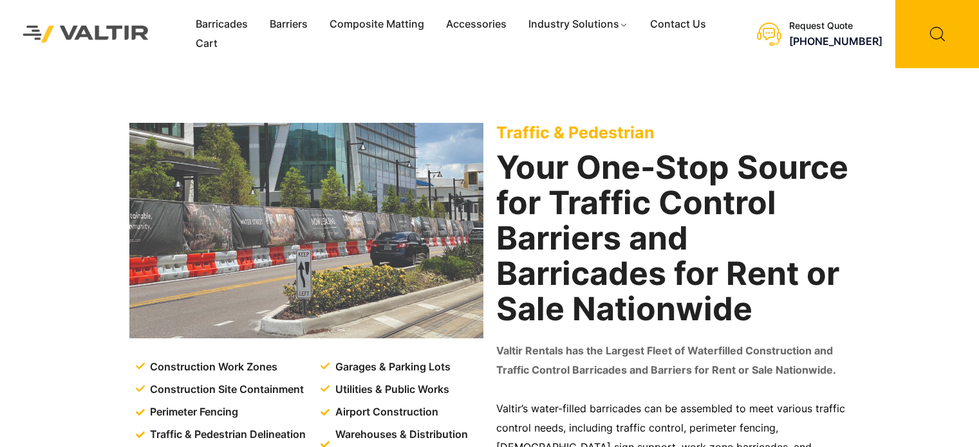 The image size is (979, 447). I want to click on a: Cart, so click(207, 44).